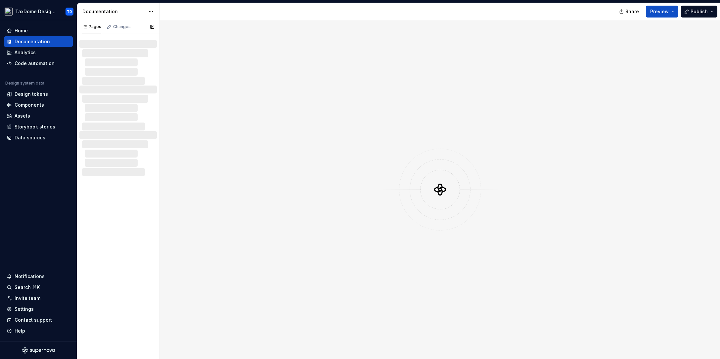  What do you see at coordinates (33, 320) in the screenshot?
I see `div: Contact support` at bounding box center [33, 320].